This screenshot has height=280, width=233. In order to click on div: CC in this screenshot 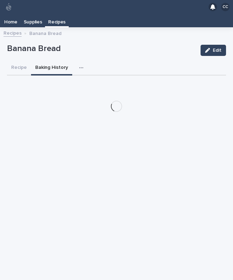, I will do `click(226, 7)`.